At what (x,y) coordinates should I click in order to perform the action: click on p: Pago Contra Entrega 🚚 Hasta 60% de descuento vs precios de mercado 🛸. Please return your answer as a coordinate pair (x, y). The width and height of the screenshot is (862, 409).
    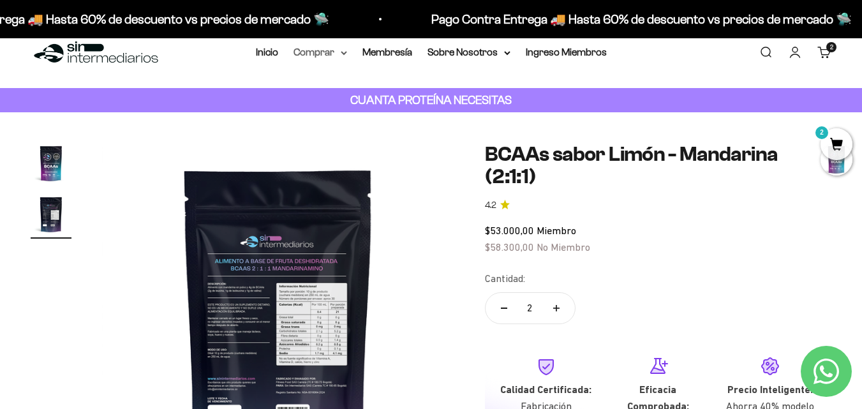
    Looking at the image, I should click on (629, 19).